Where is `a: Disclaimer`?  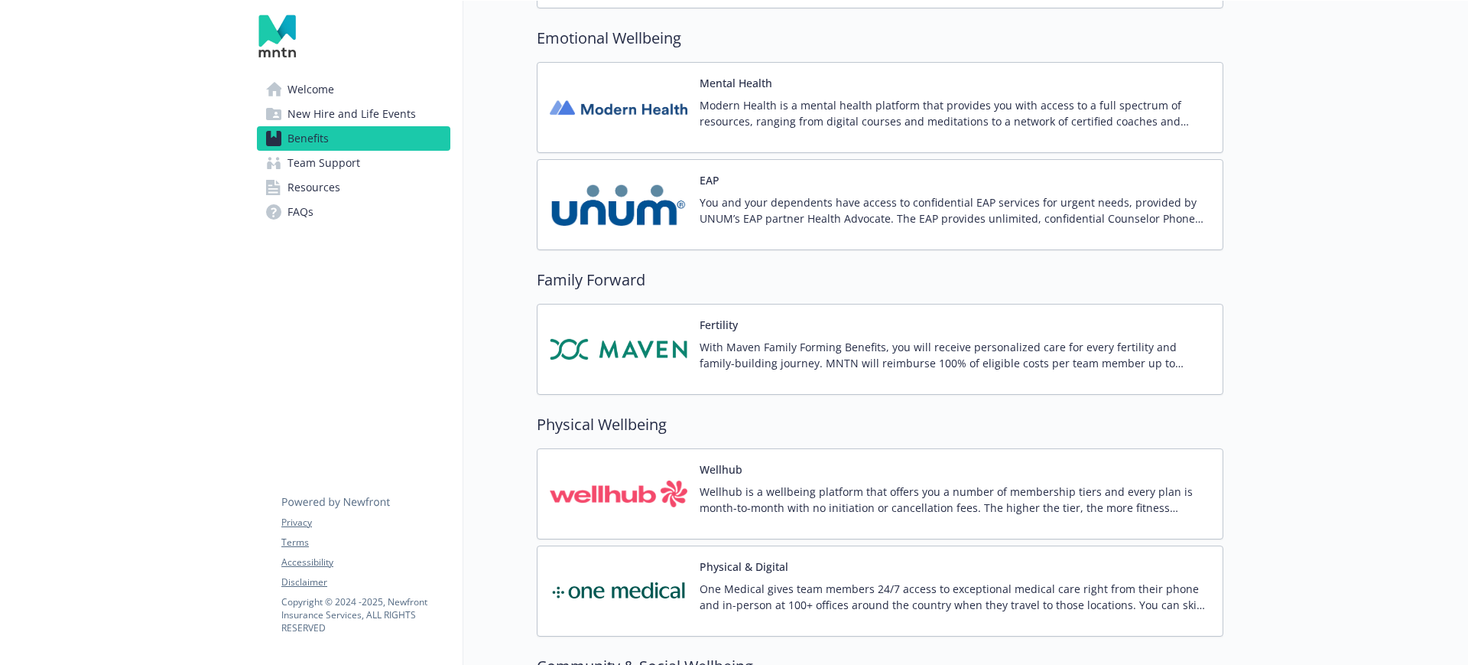
a: Disclaimer is located at coordinates (366, 582).